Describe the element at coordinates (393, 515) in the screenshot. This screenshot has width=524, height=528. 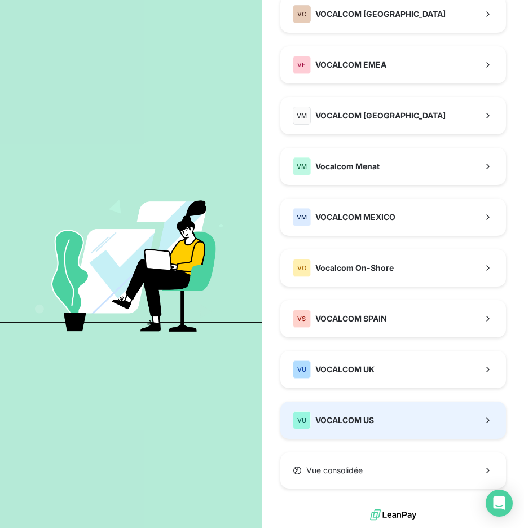
I see `img: logo` at that location.